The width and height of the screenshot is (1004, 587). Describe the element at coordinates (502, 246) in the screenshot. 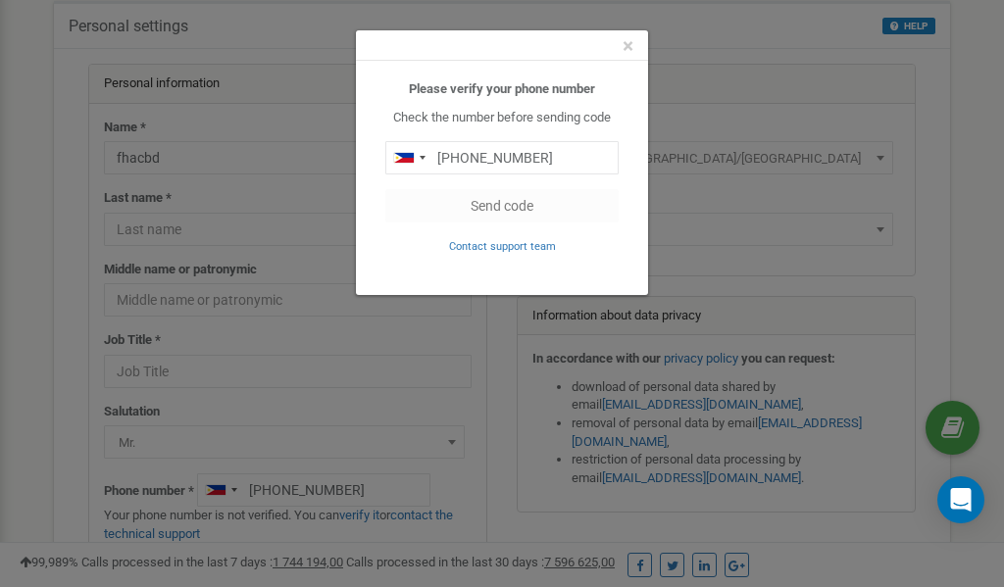

I see `small: Contact support team` at that location.